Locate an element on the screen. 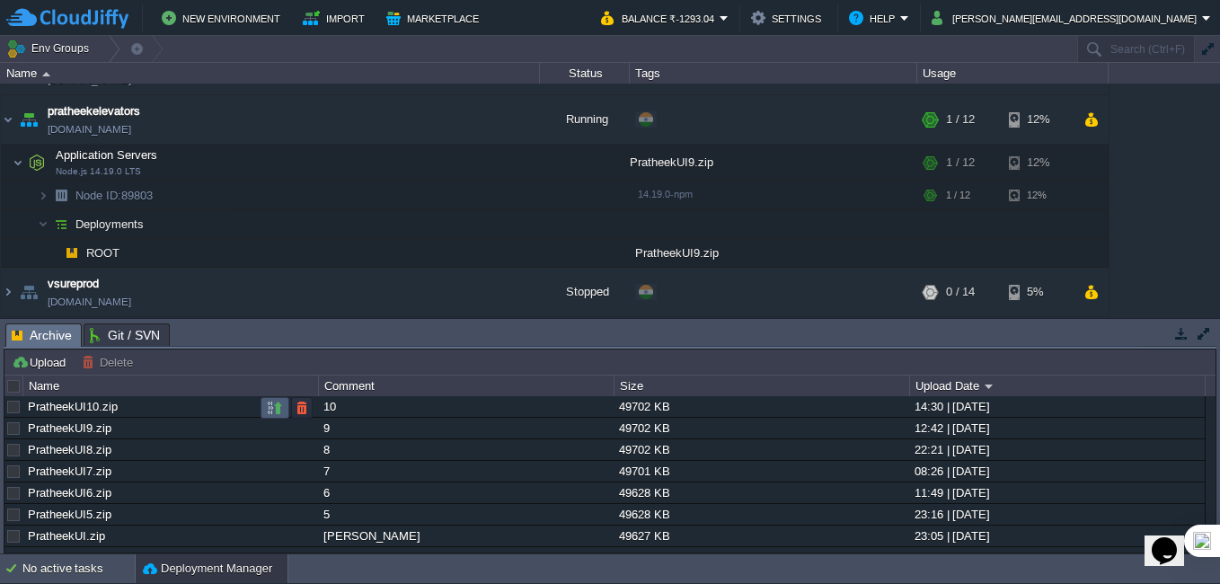 The height and width of the screenshot is (584, 1220). span: Node.js 14.19.0 LTS is located at coordinates (98, 172).